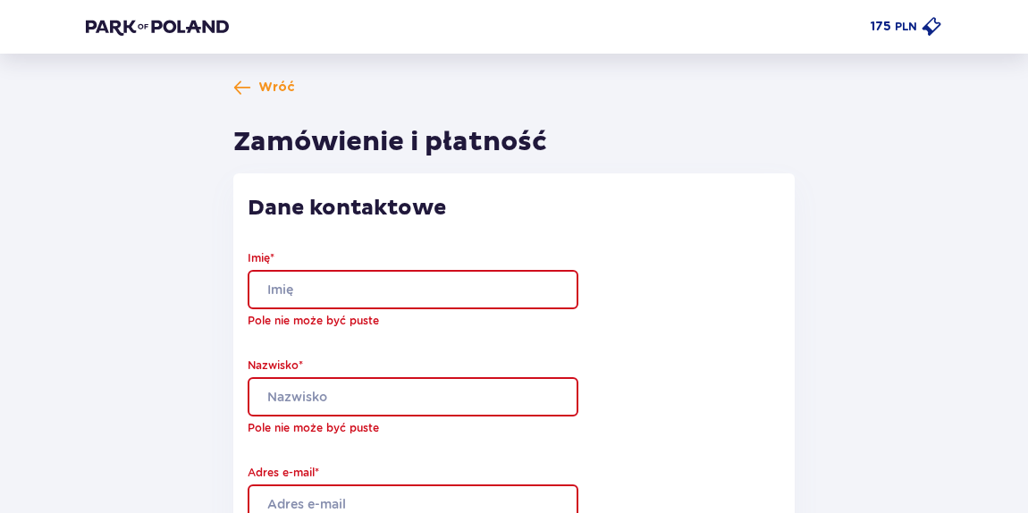  Describe the element at coordinates (261, 258) in the screenshot. I see `label: Imię *` at that location.